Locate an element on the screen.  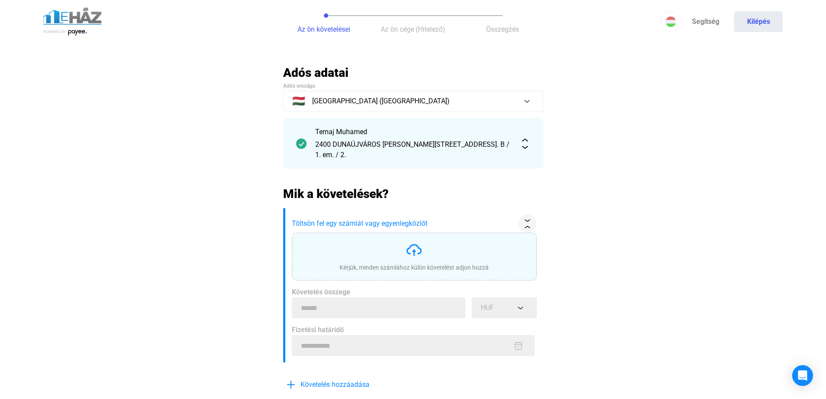
span: Adós országa is located at coordinates (299, 86).